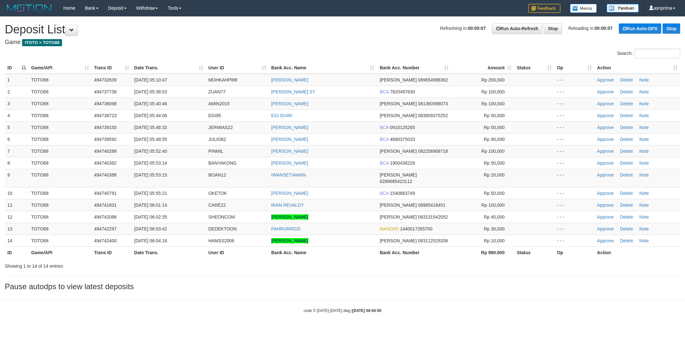 This screenshot has height=337, width=685. I want to click on span: 494738098, so click(105, 104).